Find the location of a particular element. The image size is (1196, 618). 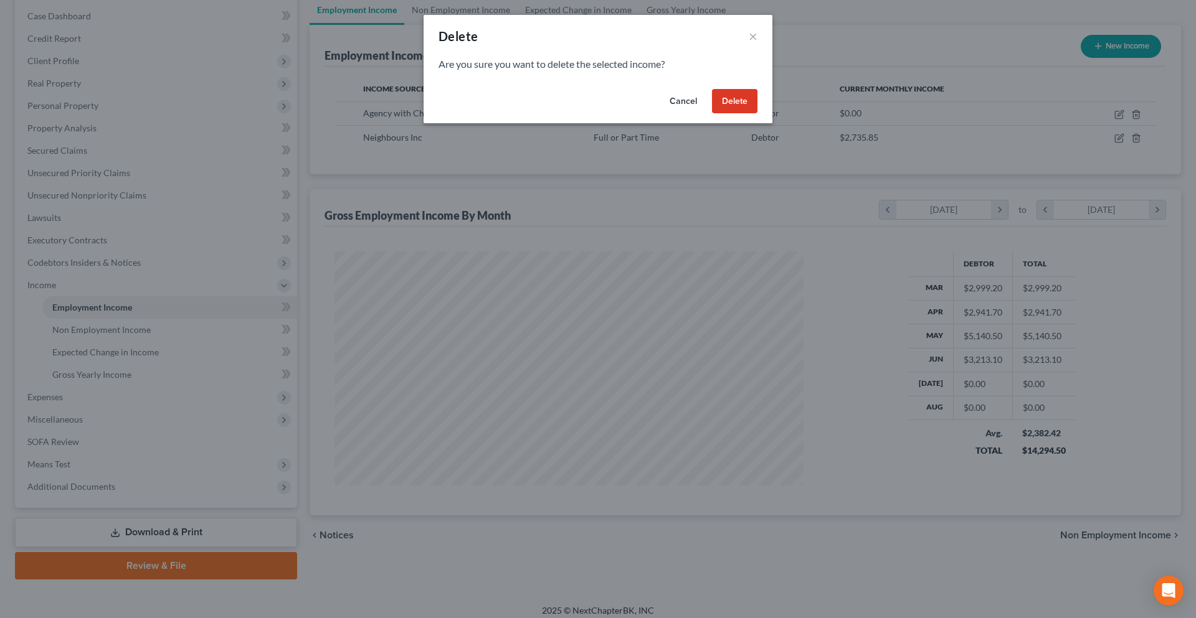

p: Are you sure you want to delete the selected income? is located at coordinates (598, 64).